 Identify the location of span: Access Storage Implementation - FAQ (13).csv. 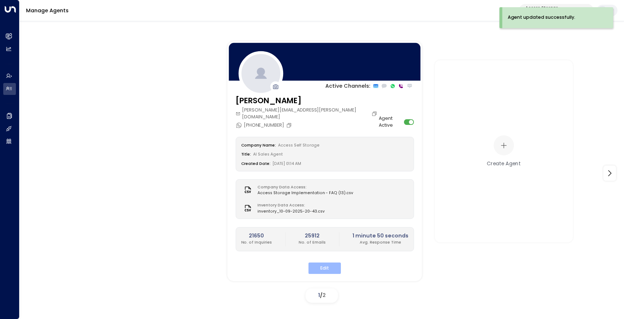
(305, 193).